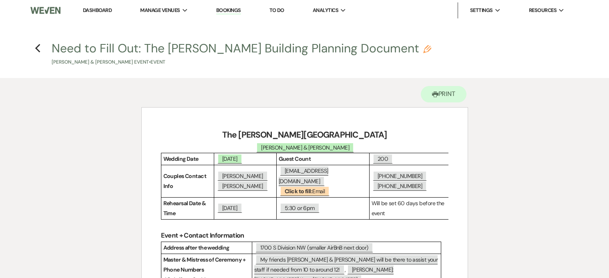 Image resolution: width=609 pixels, height=278 pixels. I want to click on strong: Master & Mistress of Ceremony + Phone Numbers, so click(205, 265).